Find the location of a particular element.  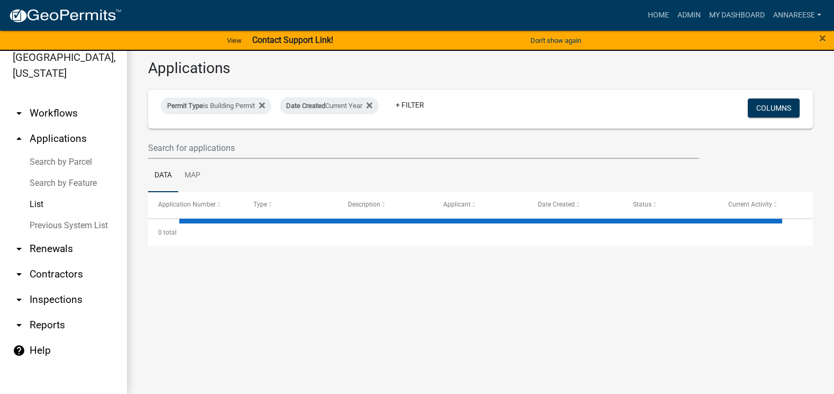

strong: Contact Support Link! is located at coordinates (293, 40).